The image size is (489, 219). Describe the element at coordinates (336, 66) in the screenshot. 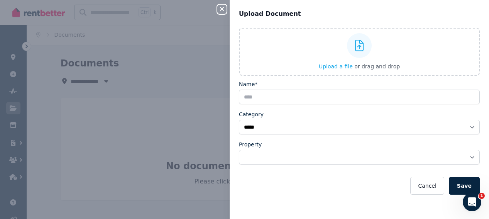

I see `span: Upload a file` at that location.